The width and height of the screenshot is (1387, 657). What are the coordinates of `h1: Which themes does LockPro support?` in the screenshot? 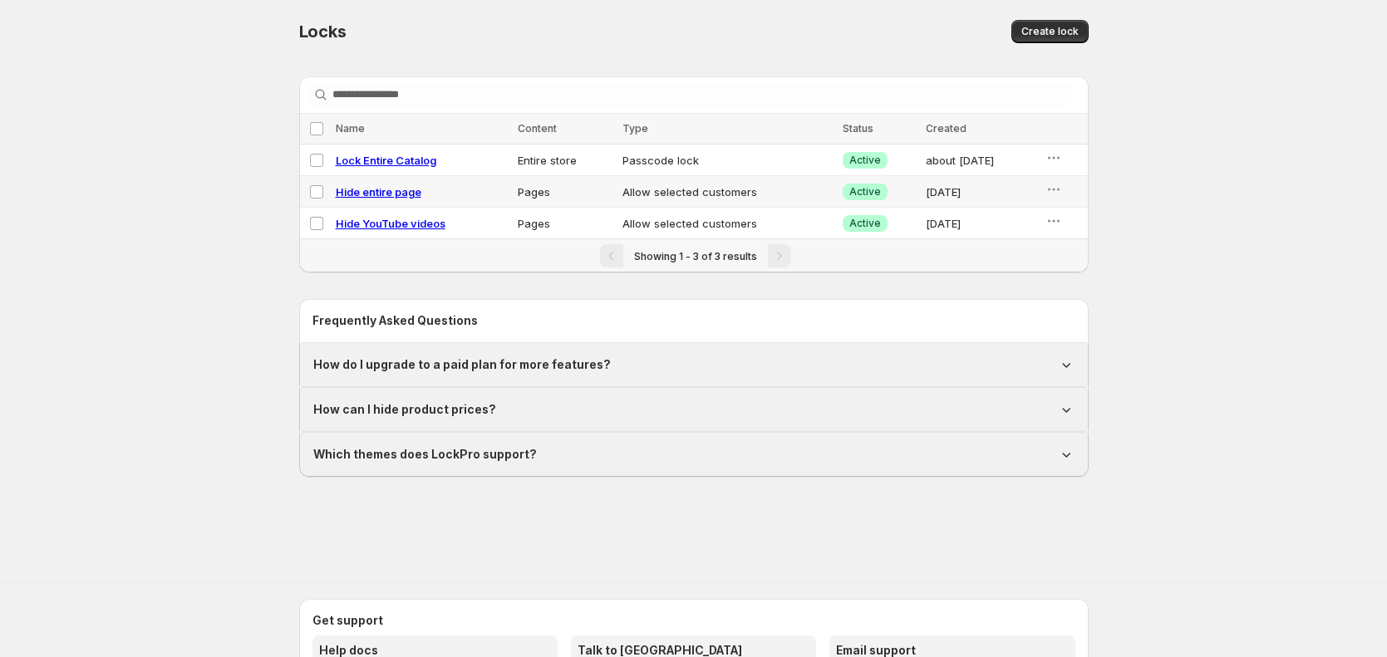 It's located at (425, 454).